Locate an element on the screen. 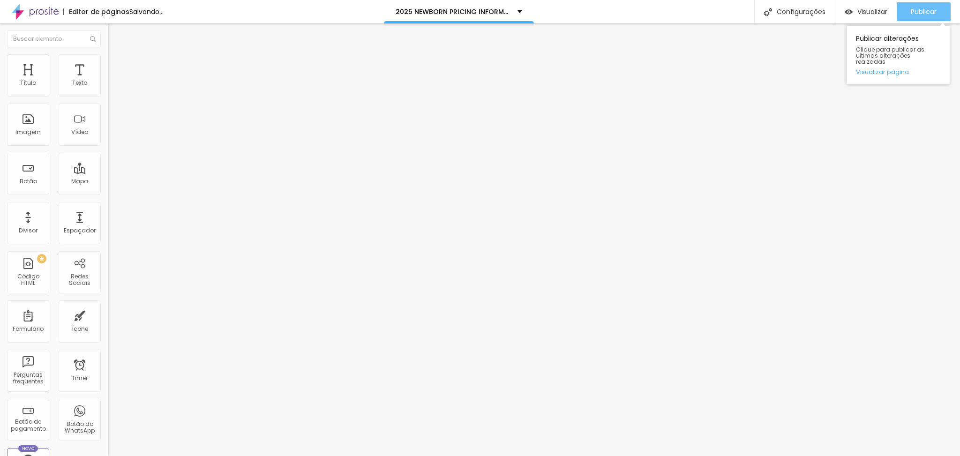  div: Salvando... is located at coordinates (146, 12).